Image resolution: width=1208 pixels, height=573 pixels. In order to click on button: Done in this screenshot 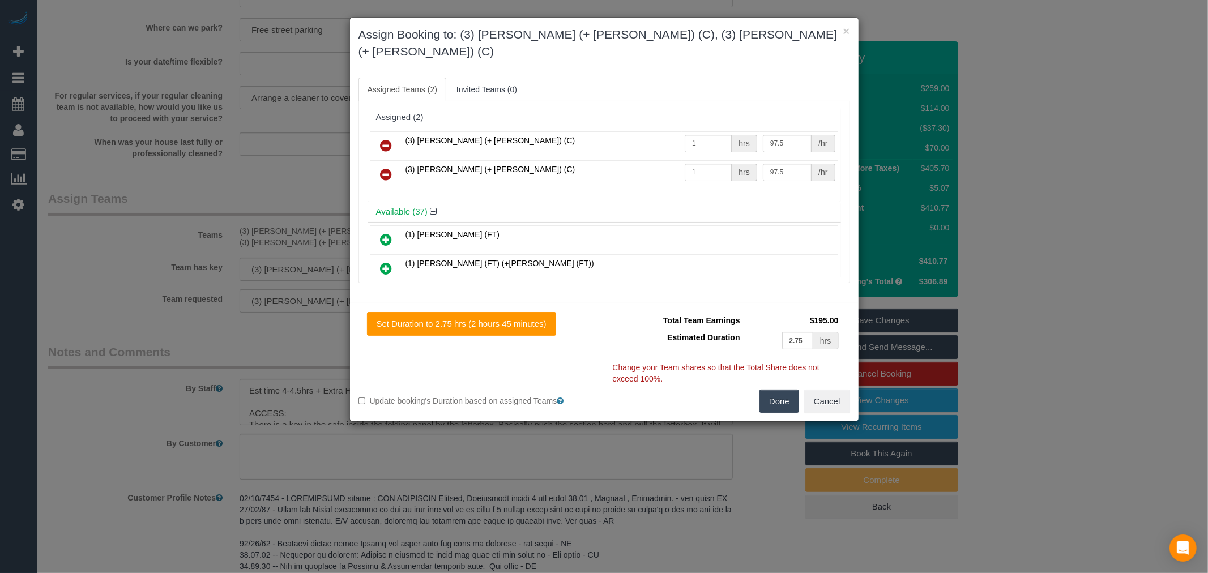, I will do `click(779, 402)`.